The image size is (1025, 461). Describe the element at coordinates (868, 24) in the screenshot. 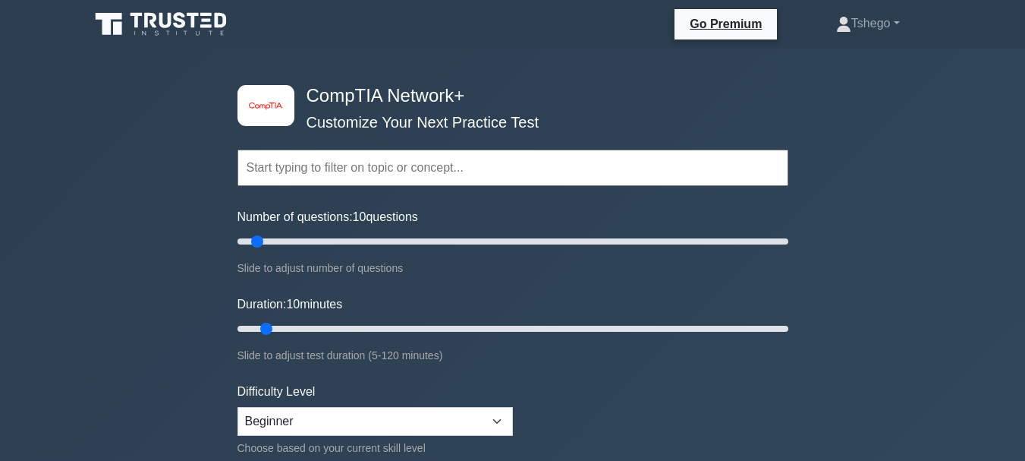

I see `a: Tshego` at that location.